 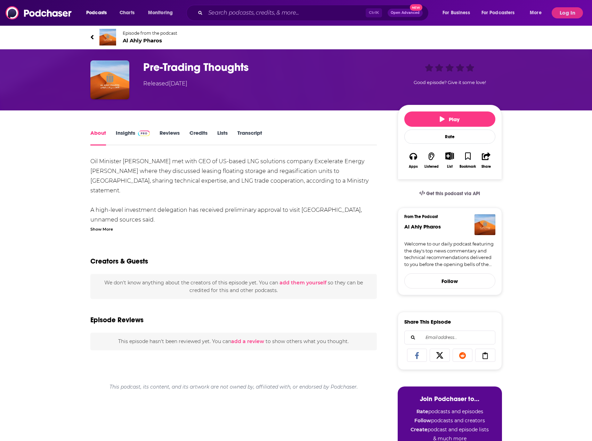 What do you see at coordinates (431, 167) in the screenshot?
I see `div: Listened` at bounding box center [431, 167].